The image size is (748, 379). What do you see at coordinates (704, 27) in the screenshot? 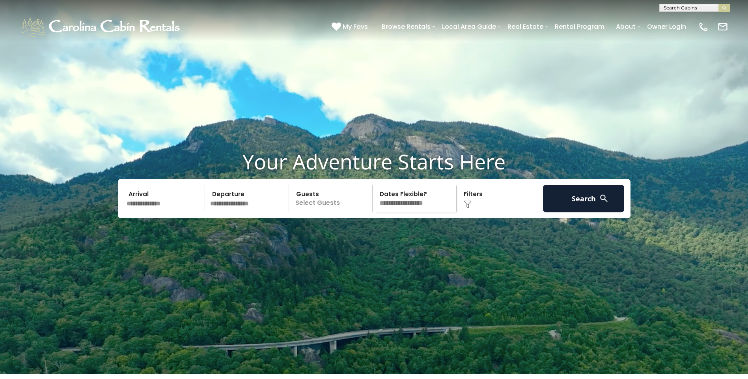
I see `img: phone-regular-white.png` at bounding box center [704, 27].